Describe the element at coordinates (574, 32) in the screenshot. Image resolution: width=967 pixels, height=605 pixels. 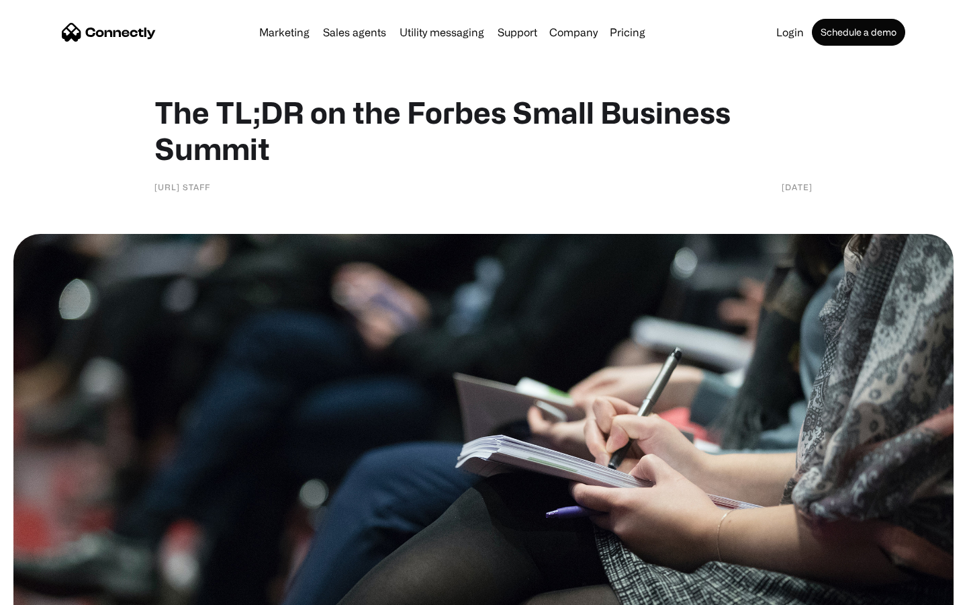
I see `div: Company` at that location.